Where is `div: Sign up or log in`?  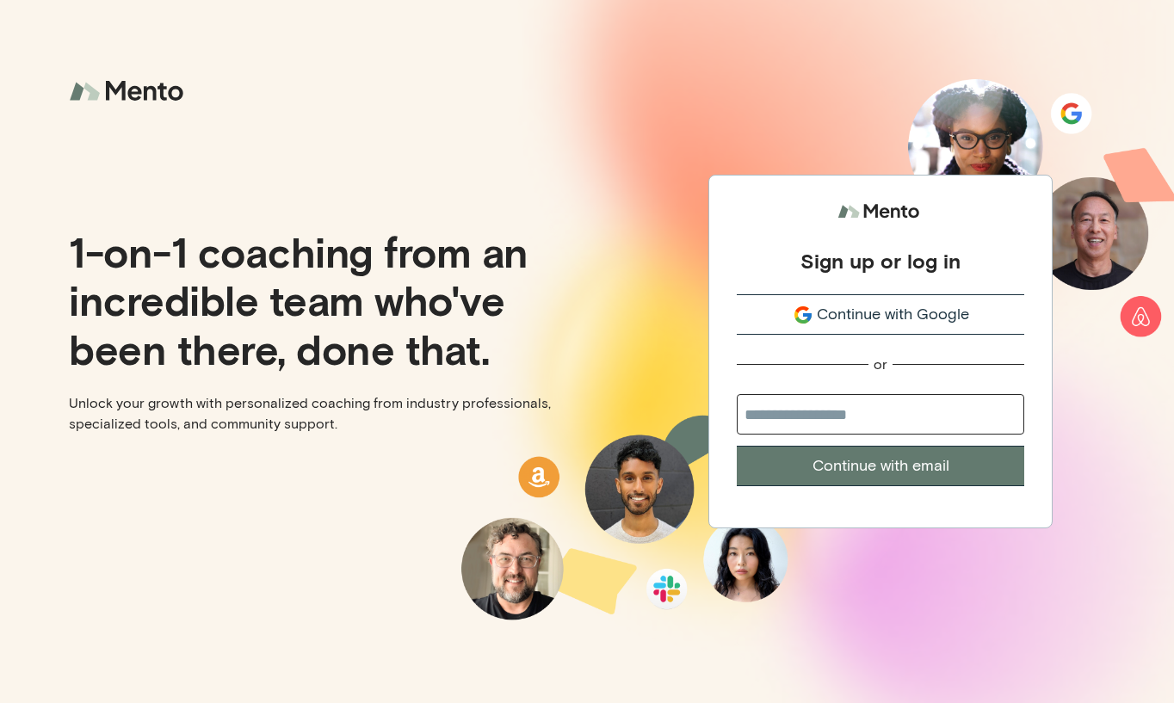
div: Sign up or log in is located at coordinates (880, 261).